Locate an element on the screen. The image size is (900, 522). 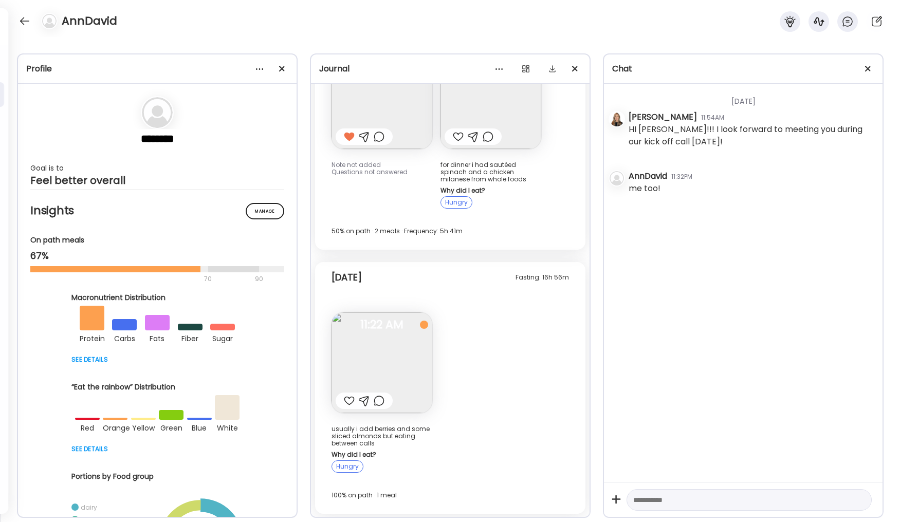
div: blue is located at coordinates (199, 427).